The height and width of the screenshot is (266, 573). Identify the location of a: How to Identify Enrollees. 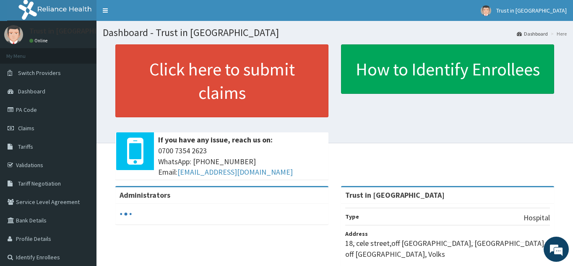
(447, 69).